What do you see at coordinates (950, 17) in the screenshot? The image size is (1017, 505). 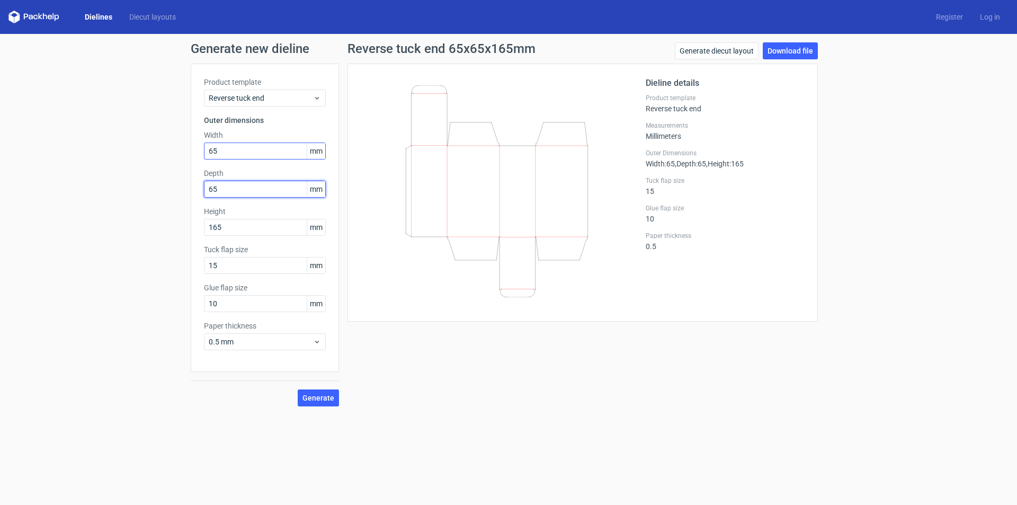 I see `a: Register` at bounding box center [950, 17].